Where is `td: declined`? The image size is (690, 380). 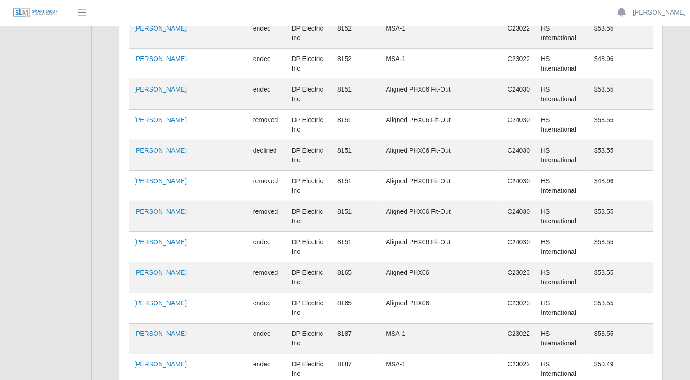
td: declined is located at coordinates (267, 156).